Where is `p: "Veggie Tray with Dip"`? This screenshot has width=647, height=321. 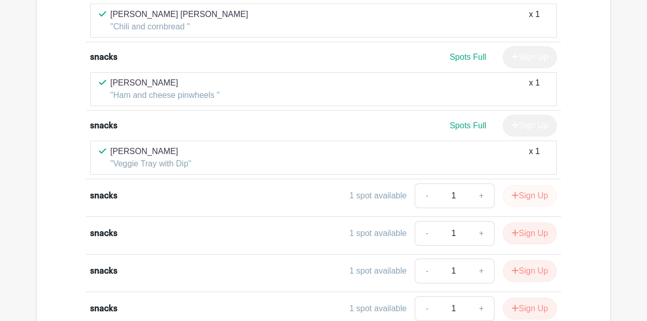 p: "Veggie Tray with Dip" is located at coordinates (150, 164).